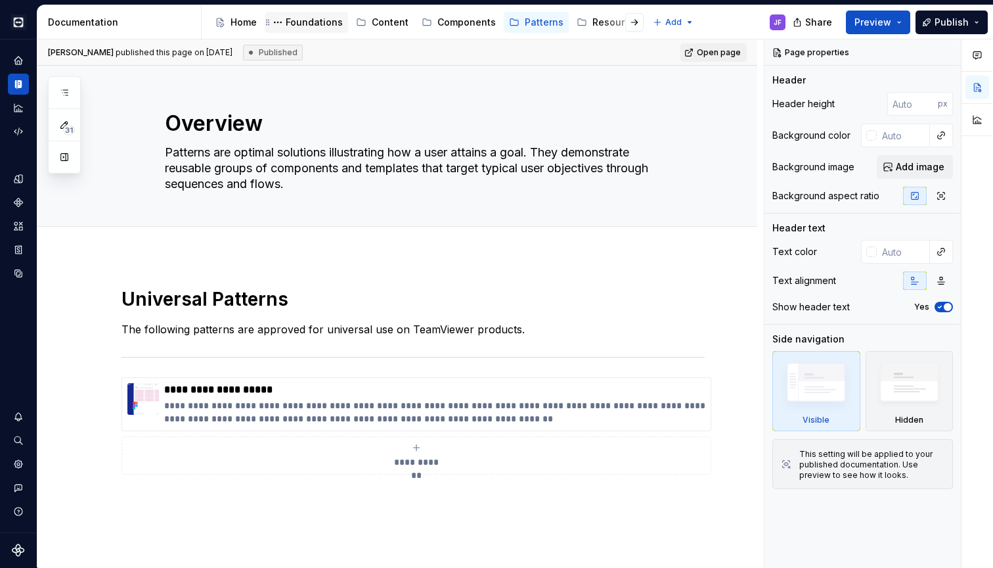 The height and width of the screenshot is (568, 993). I want to click on span: 31, so click(69, 130).